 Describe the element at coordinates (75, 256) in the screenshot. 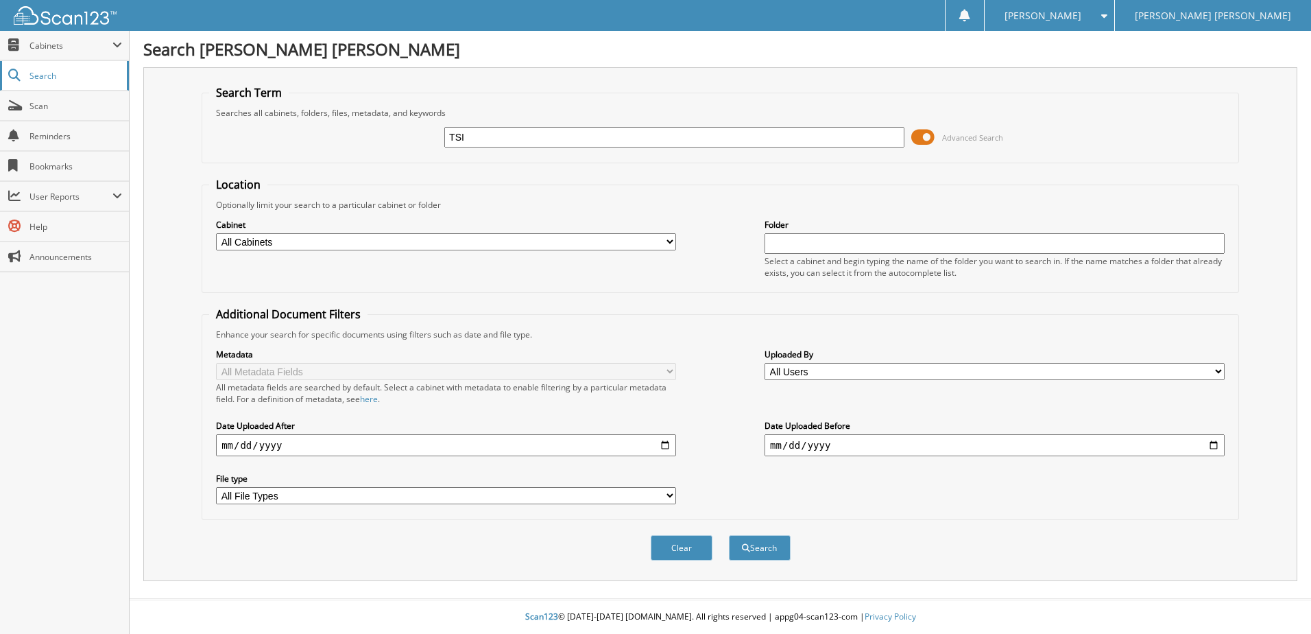

I see `span: Announcements` at that location.